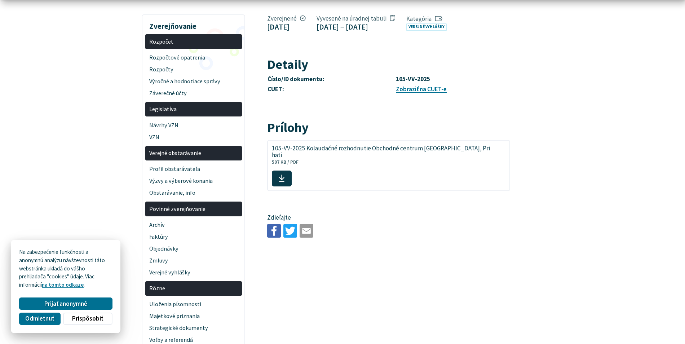 This screenshot has height=344, width=685. What do you see at coordinates (194, 288) in the screenshot?
I see `a: Rôzne` at bounding box center [194, 288].